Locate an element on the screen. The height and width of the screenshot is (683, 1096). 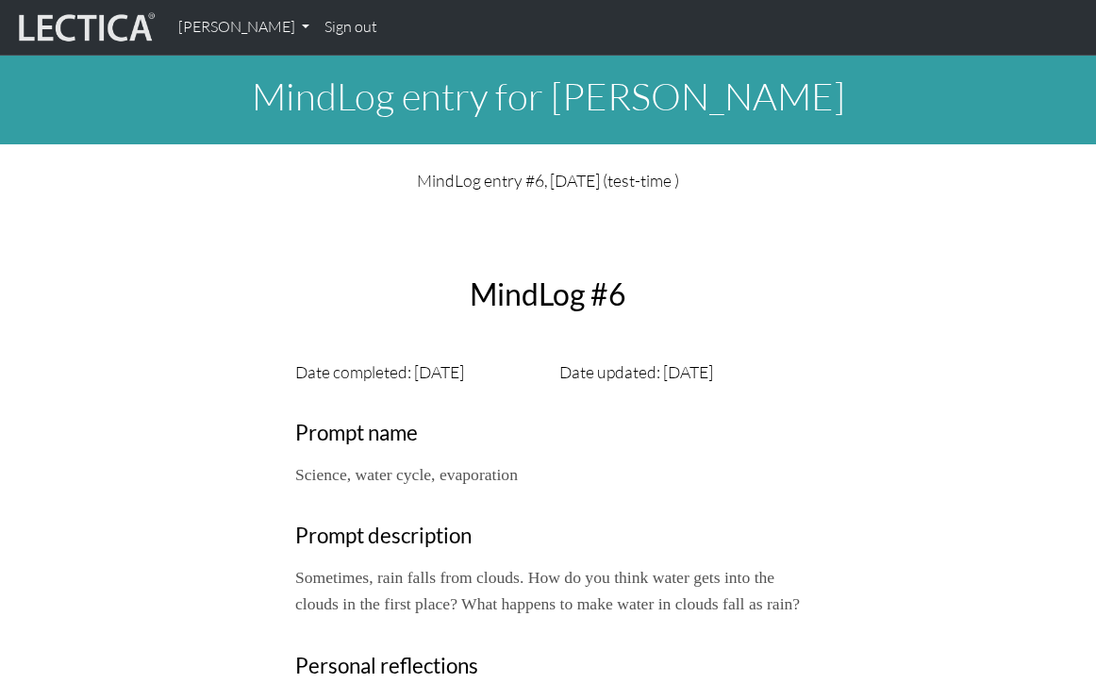
p: Science, water cycle, evaporation is located at coordinates (548, 474).